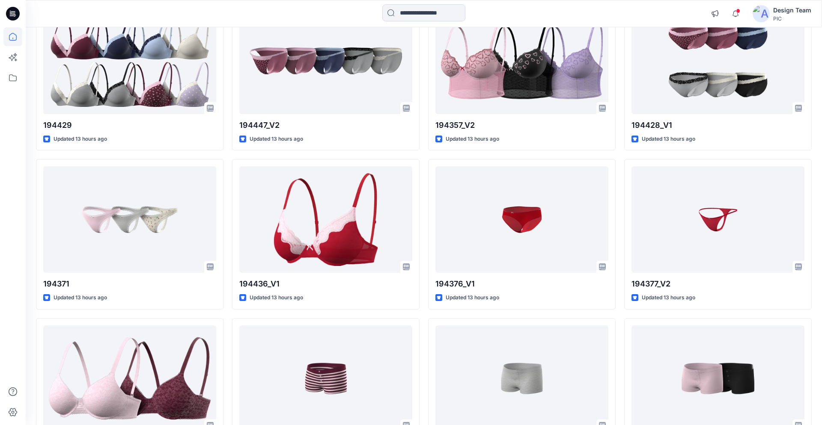 This screenshot has height=425, width=822. Describe the element at coordinates (130, 220) in the screenshot. I see `a: 194371` at that location.